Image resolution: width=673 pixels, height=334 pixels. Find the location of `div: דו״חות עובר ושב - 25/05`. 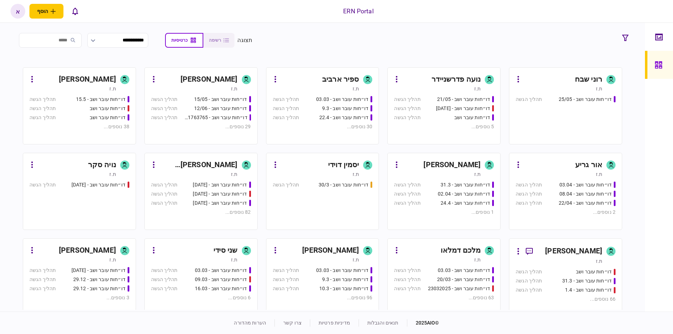

div: דו״חות עובר ושב - 25/05 is located at coordinates (585, 99).